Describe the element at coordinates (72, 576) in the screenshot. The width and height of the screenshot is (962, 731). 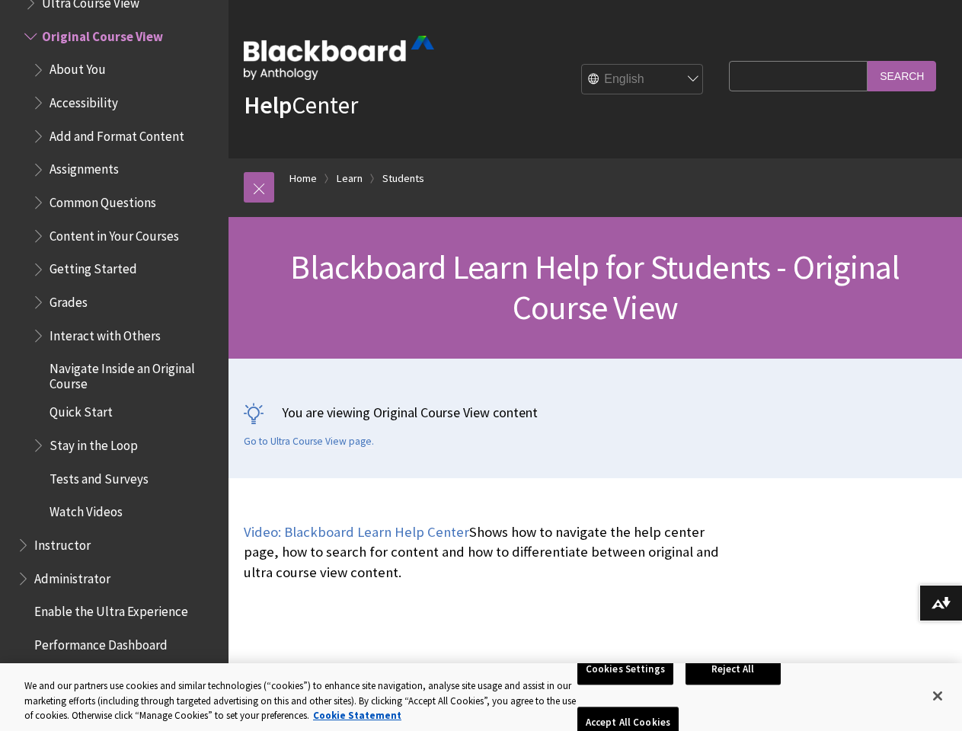
I see `span: Administrator` at that location.